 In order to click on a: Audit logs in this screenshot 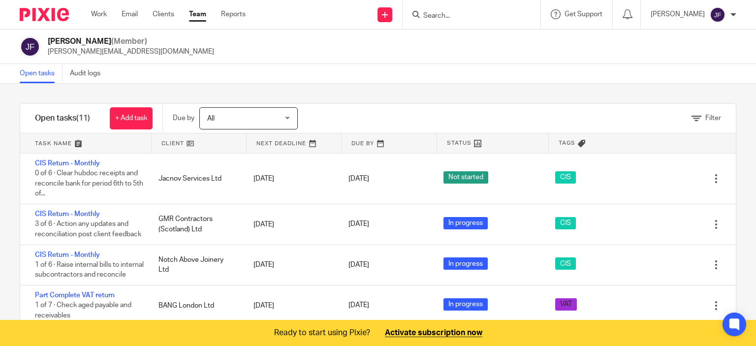, I will do `click(89, 73)`.